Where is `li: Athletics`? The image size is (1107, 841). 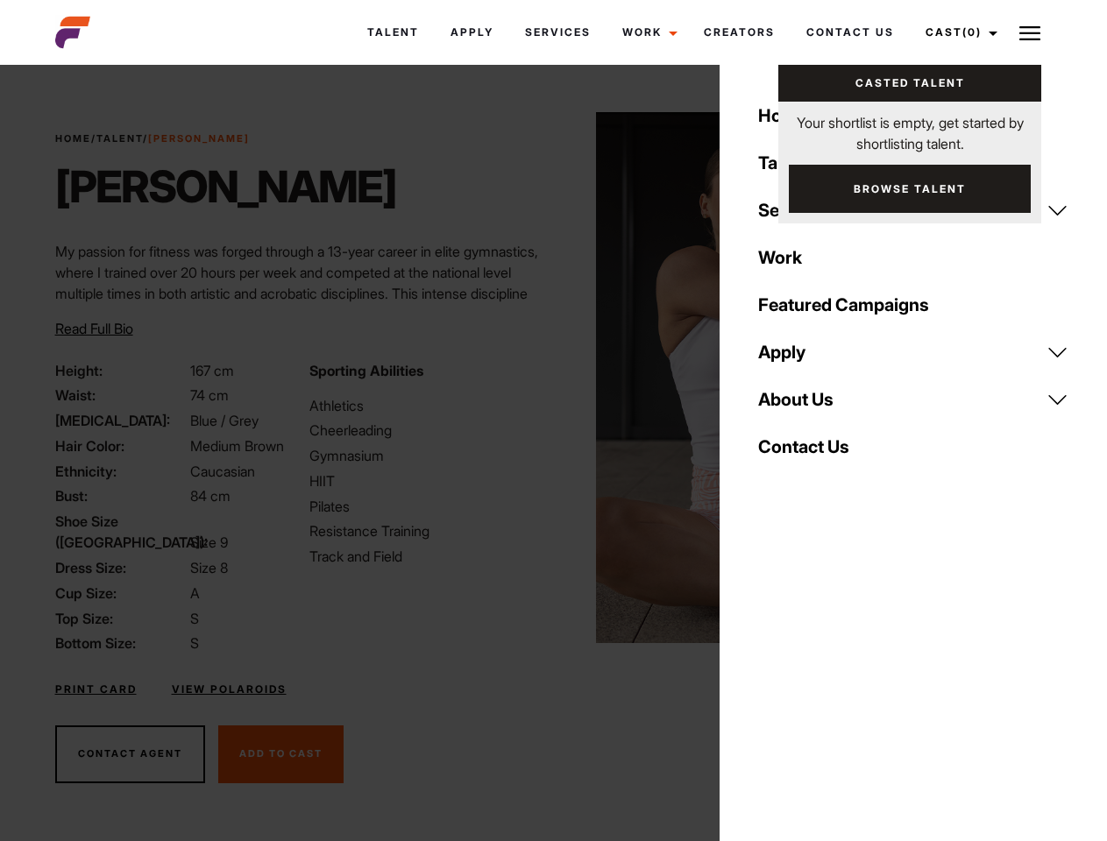 li: Athletics is located at coordinates (426, 406).